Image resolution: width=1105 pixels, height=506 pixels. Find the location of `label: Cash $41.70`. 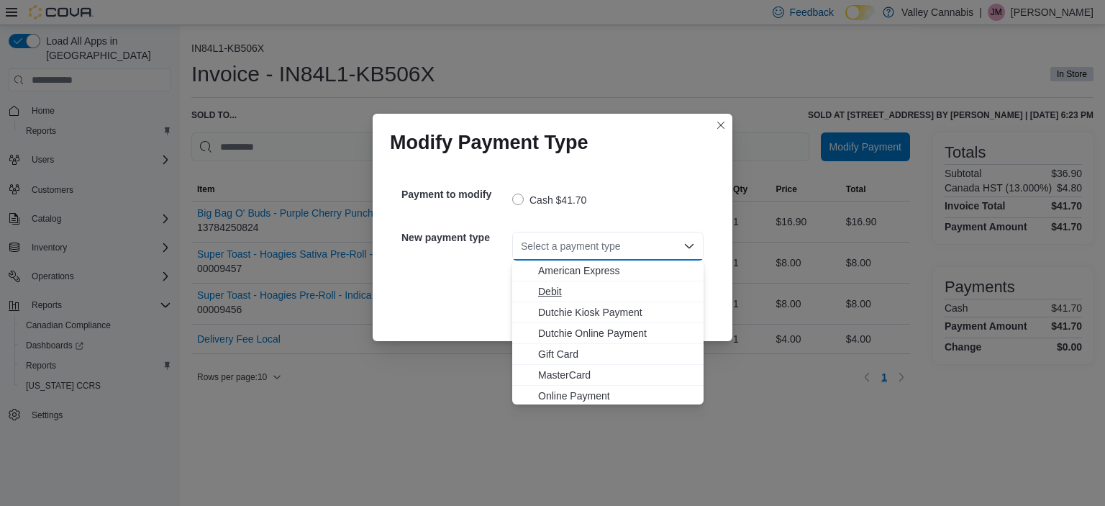

label: Cash $41.70 is located at coordinates (549, 200).